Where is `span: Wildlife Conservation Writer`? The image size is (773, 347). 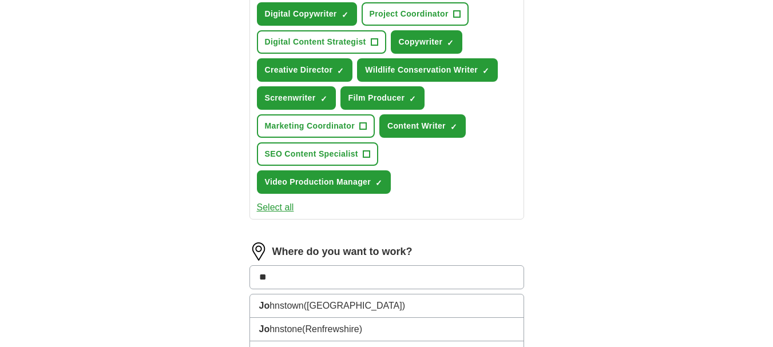 span: Wildlife Conservation Writer is located at coordinates (421, 70).